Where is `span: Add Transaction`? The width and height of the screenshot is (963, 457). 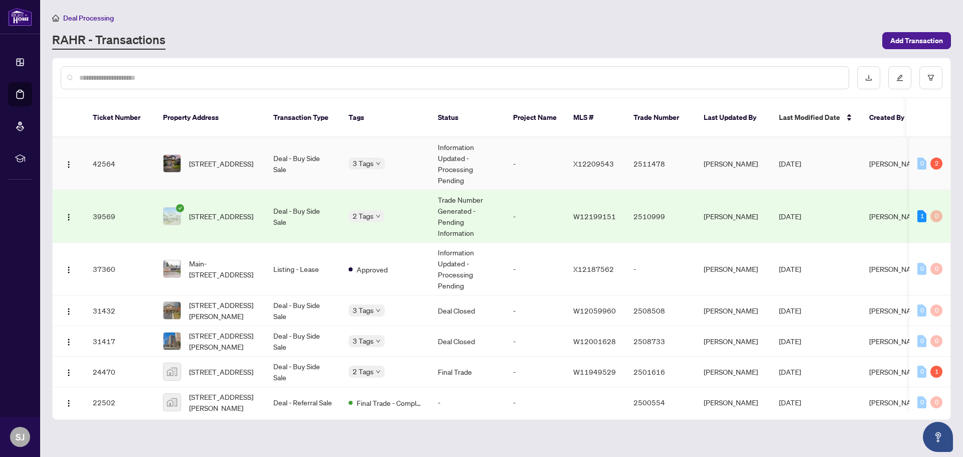
span: Add Transaction is located at coordinates (916, 41).